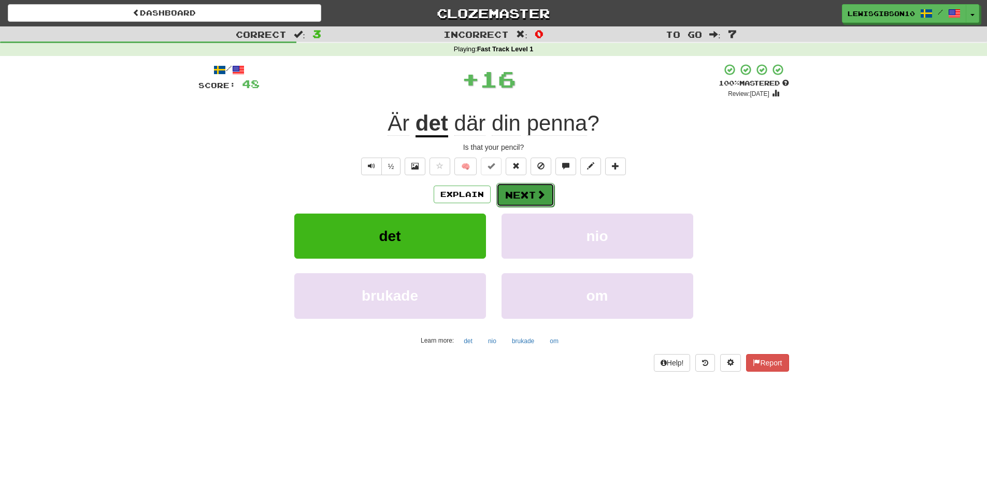 Image resolution: width=987 pixels, height=494 pixels. What do you see at coordinates (516, 166) in the screenshot?
I see `button: Reset to 0% Mastered (alt+r)` at bounding box center [516, 166].